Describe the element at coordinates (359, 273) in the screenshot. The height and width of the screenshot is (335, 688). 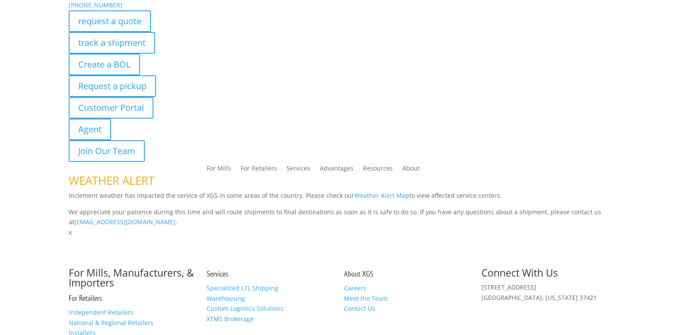
I see `a: About XGS` at that location.